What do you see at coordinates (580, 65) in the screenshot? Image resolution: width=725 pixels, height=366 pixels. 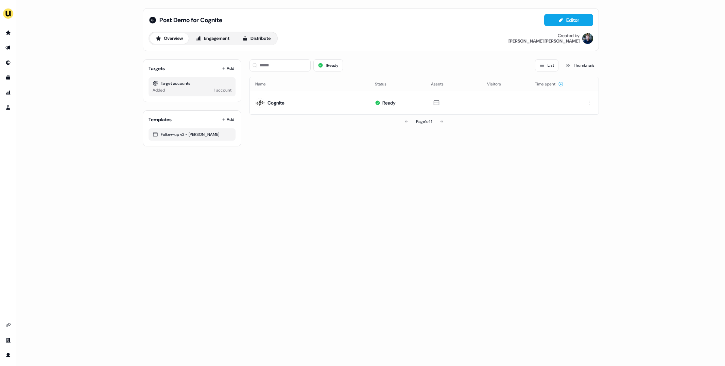 I see `button: Thumbnails` at bounding box center [580, 65].